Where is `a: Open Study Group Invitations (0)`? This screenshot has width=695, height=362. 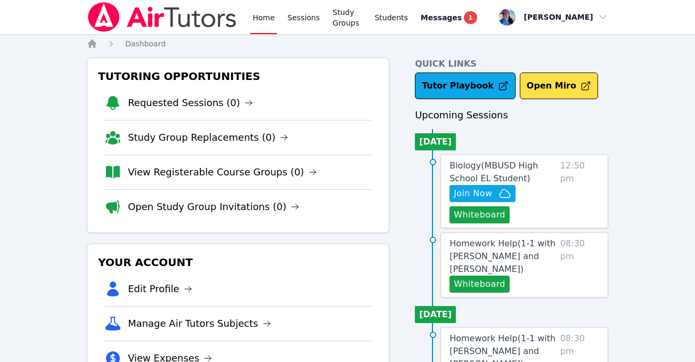
a: Open Study Group Invitations (0) is located at coordinates (214, 207).